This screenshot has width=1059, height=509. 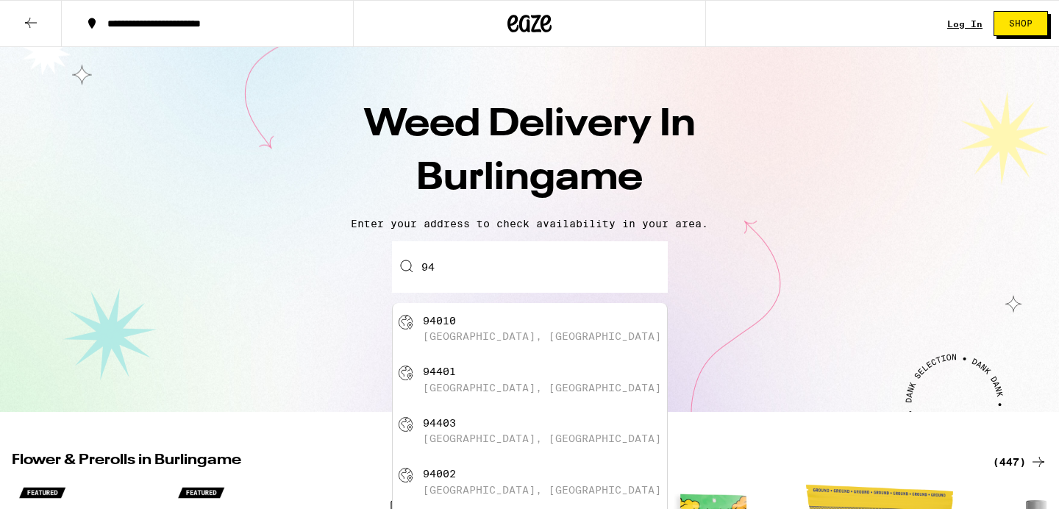 I want to click on div: 94403, so click(x=439, y=423).